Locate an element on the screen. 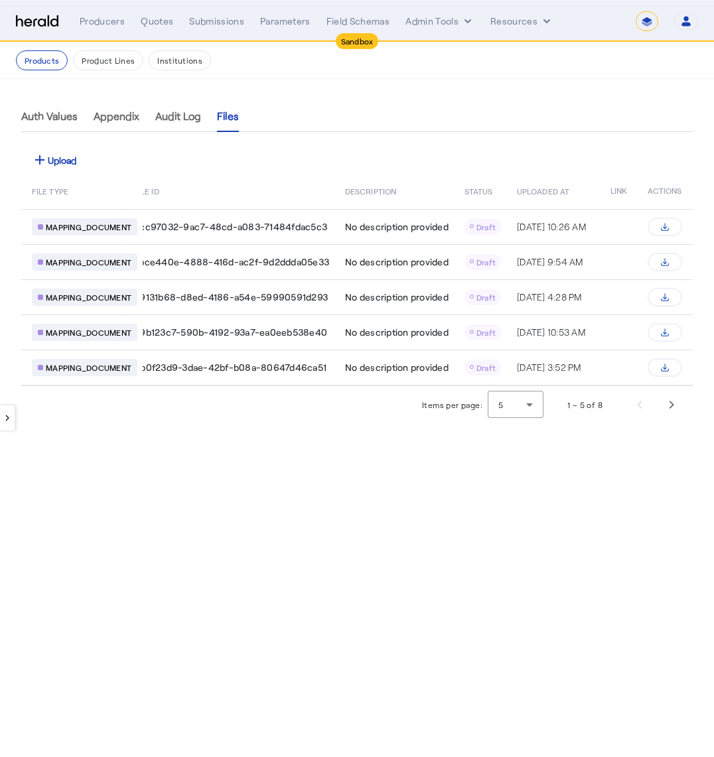 The height and width of the screenshot is (757, 714). div: Producers is located at coordinates (102, 21).